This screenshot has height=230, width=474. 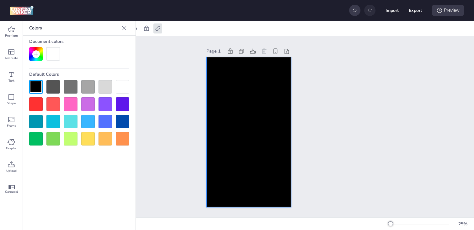 What do you see at coordinates (74, 28) in the screenshot?
I see `p: Colors` at bounding box center [74, 28].